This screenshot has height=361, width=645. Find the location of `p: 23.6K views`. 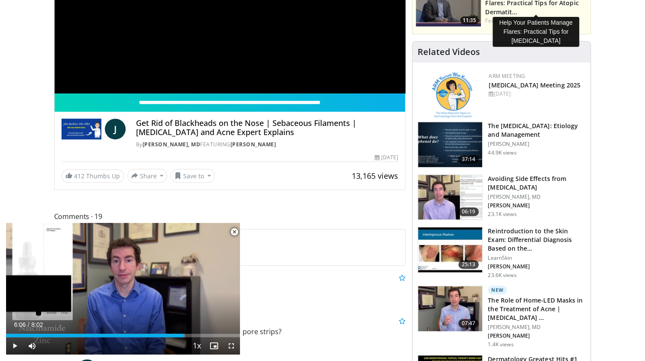

p: 23.6K views is located at coordinates (502, 276).